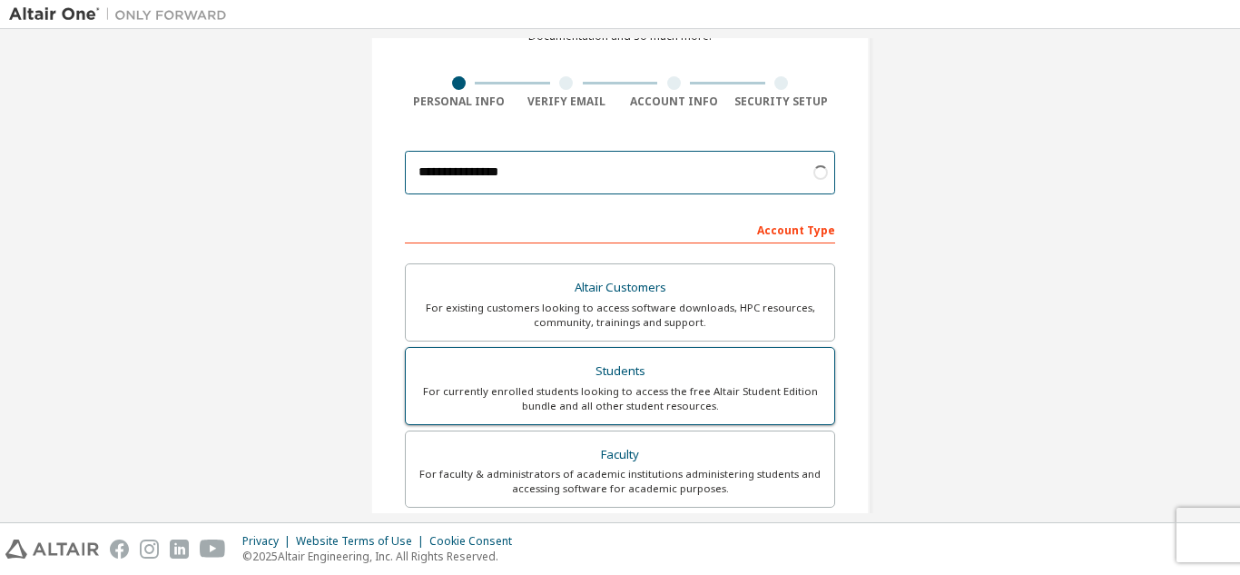 This screenshot has width=1240, height=575. Describe the element at coordinates (269, 541) in the screenshot. I see `div: Privacy` at that location.